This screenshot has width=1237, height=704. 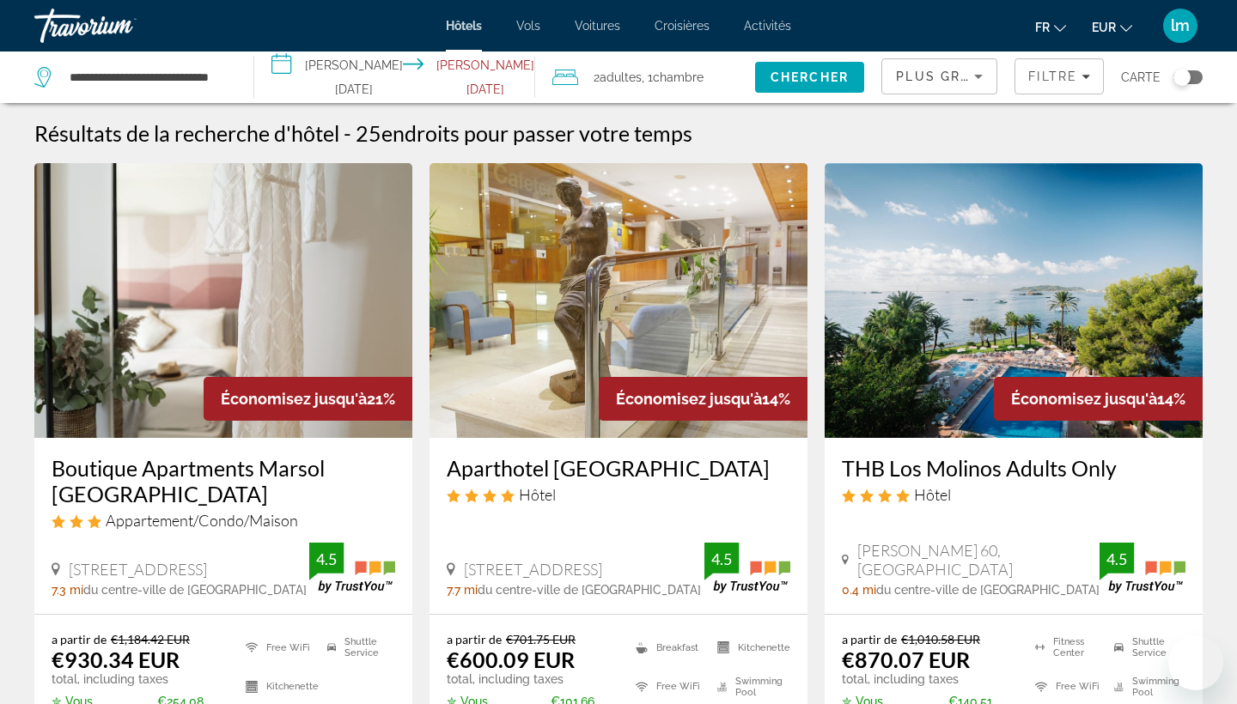 I want to click on span: fr, so click(x=1042, y=27).